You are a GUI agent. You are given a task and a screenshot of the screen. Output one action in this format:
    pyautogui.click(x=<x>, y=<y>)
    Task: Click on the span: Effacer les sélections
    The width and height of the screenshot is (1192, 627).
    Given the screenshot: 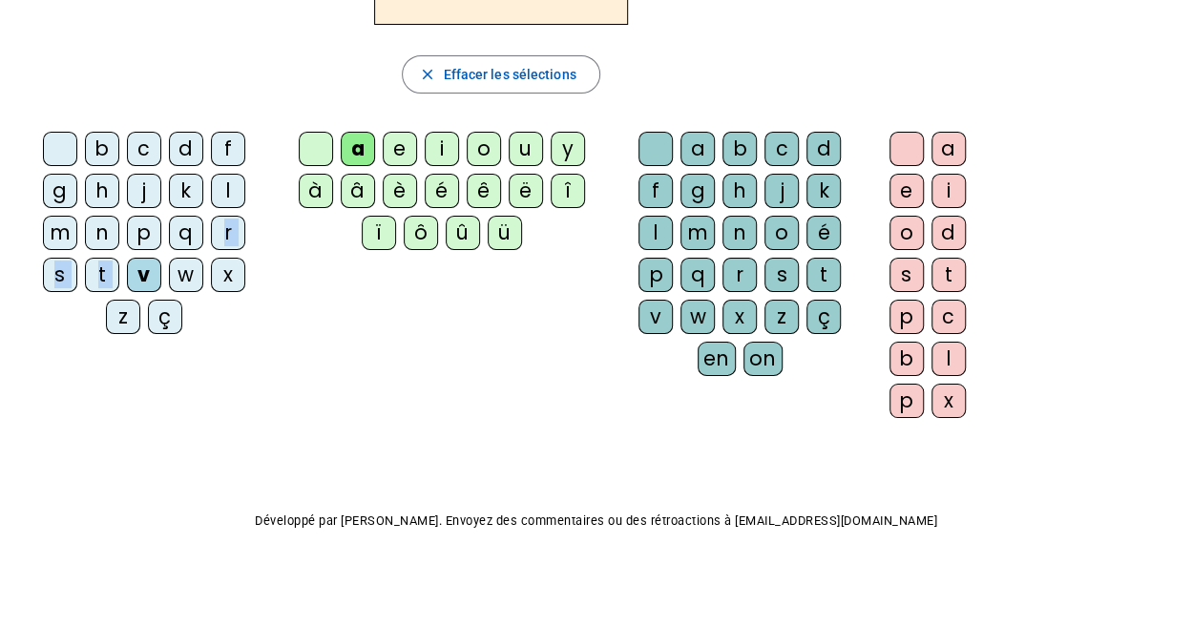 What is the action you would take?
    pyautogui.click(x=509, y=74)
    